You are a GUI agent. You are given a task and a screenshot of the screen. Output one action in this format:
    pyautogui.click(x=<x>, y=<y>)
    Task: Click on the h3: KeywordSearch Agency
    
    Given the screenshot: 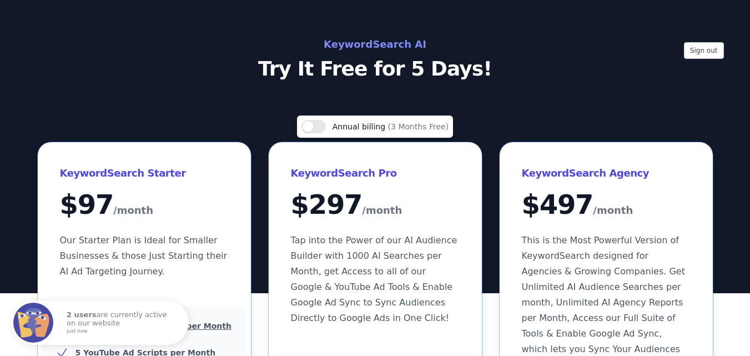 What is the action you would take?
    pyautogui.click(x=607, y=173)
    